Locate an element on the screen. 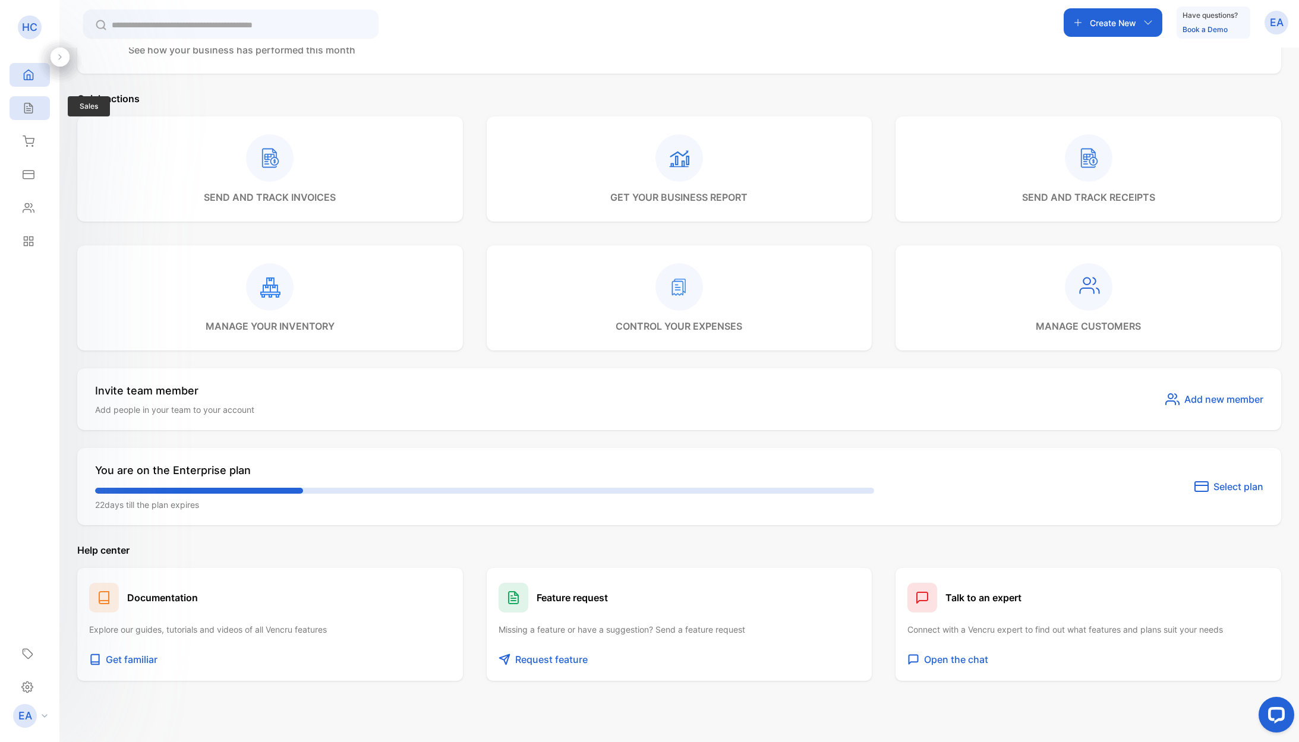  p: manage customers is located at coordinates (1088, 326).